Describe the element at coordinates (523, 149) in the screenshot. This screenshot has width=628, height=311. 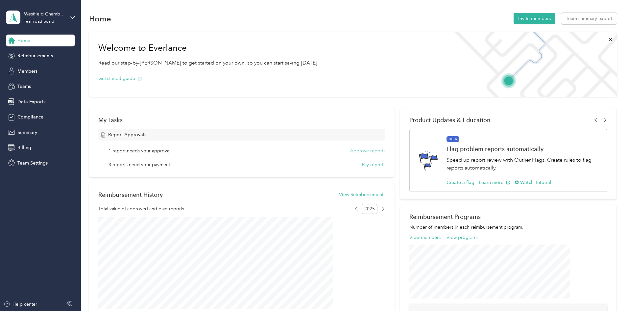
I see `h1: Flag problem reports automatically` at that location.